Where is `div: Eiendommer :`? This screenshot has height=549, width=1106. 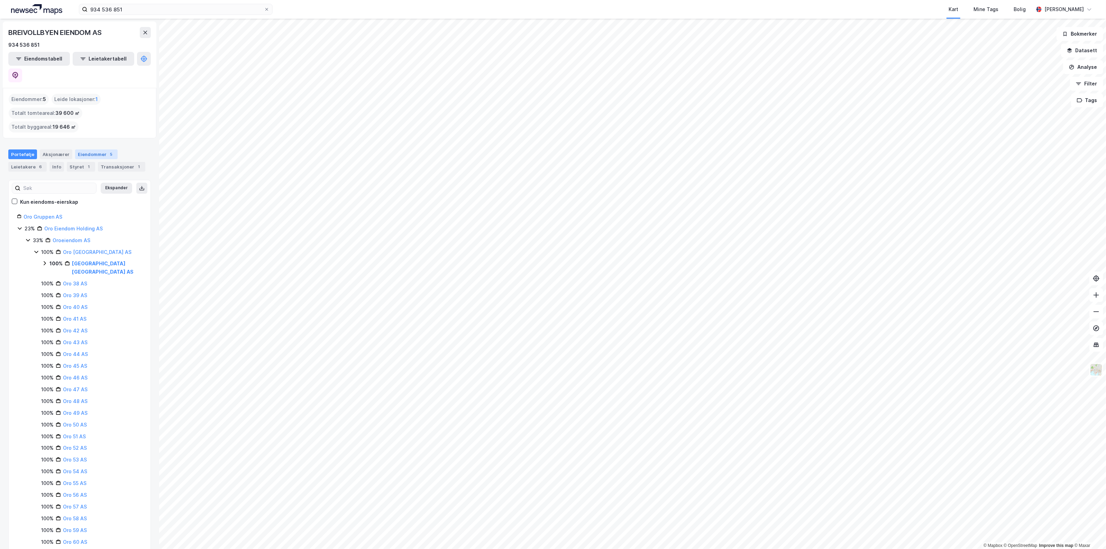 div: Eiendommer : is located at coordinates (29, 99).